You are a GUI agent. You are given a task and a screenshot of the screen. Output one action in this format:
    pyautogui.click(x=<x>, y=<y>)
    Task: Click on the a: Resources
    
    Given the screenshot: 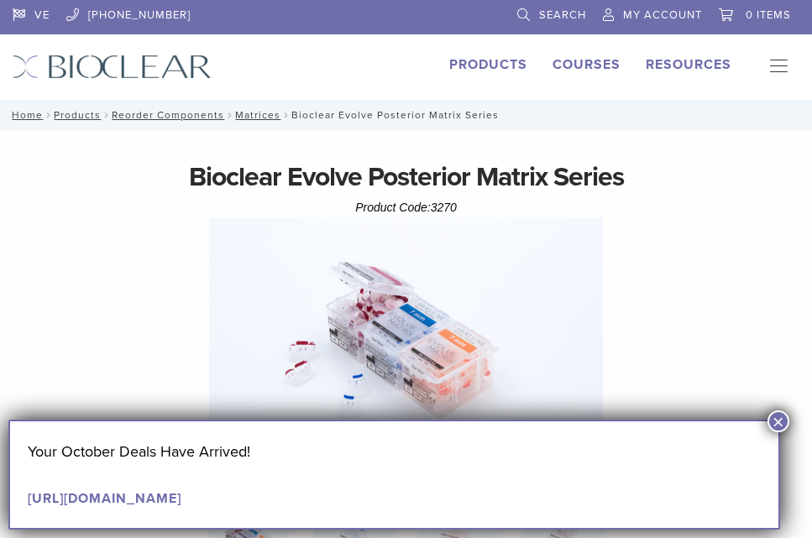 What is the action you would take?
    pyautogui.click(x=688, y=65)
    